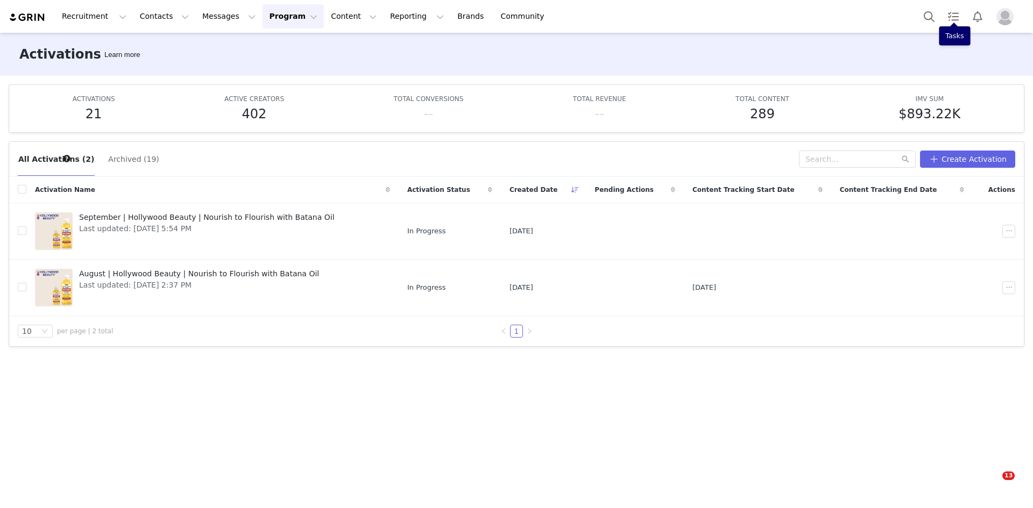  Describe the element at coordinates (504, 331) in the screenshot. I see `li: Previous Page` at that location.